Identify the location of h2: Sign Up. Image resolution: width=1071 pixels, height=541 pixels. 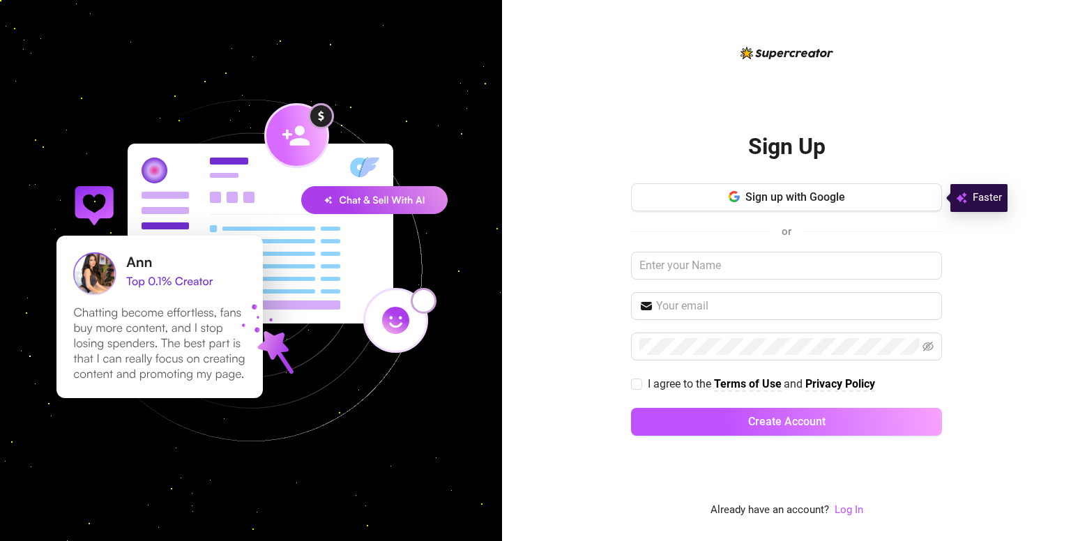
(786, 146).